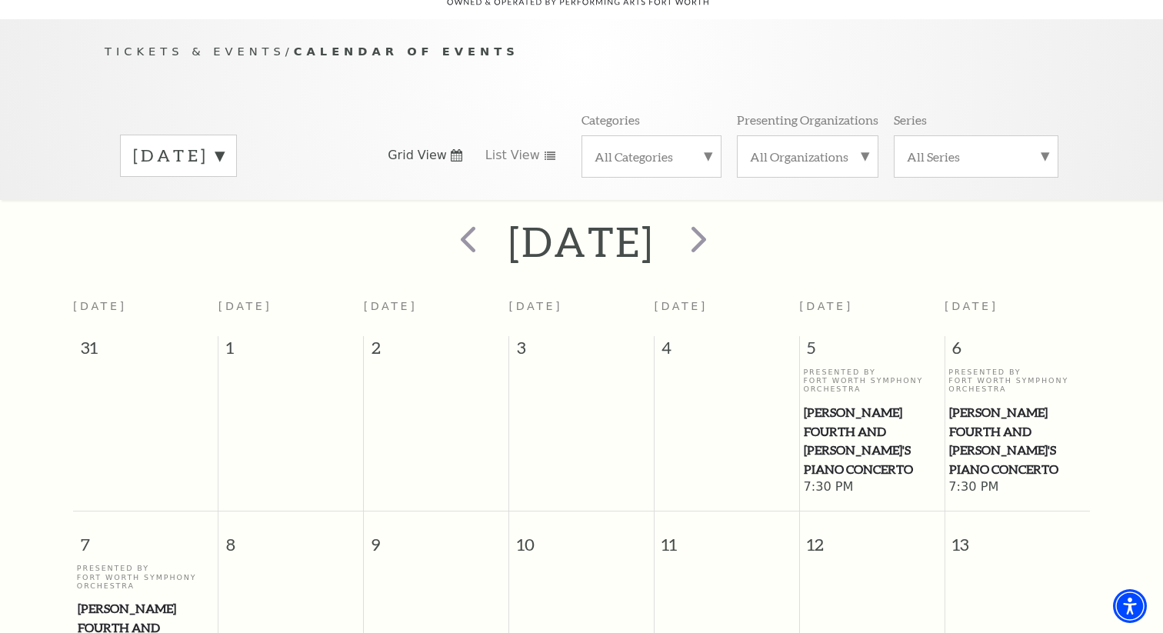  Describe the element at coordinates (808, 119) in the screenshot. I see `p: Presenting Organizations` at that location.